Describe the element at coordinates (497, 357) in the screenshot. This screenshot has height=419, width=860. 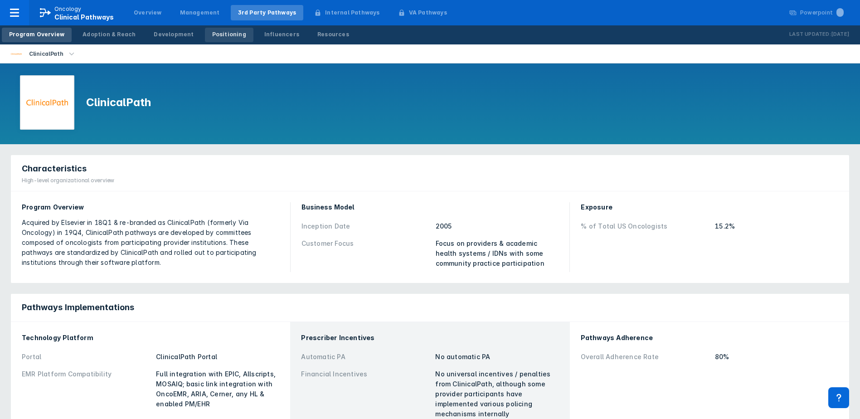
I see `div: No automatic PA` at that location.